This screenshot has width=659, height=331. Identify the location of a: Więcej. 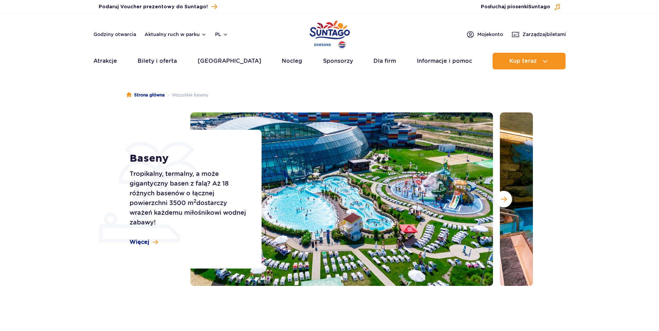
(144, 243).